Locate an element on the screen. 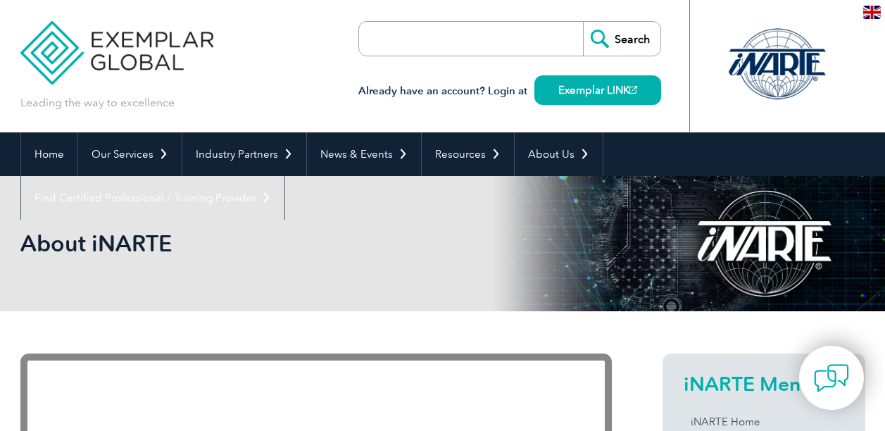 This screenshot has width=885, height=431. a: Industry Partners is located at coordinates (244, 154).